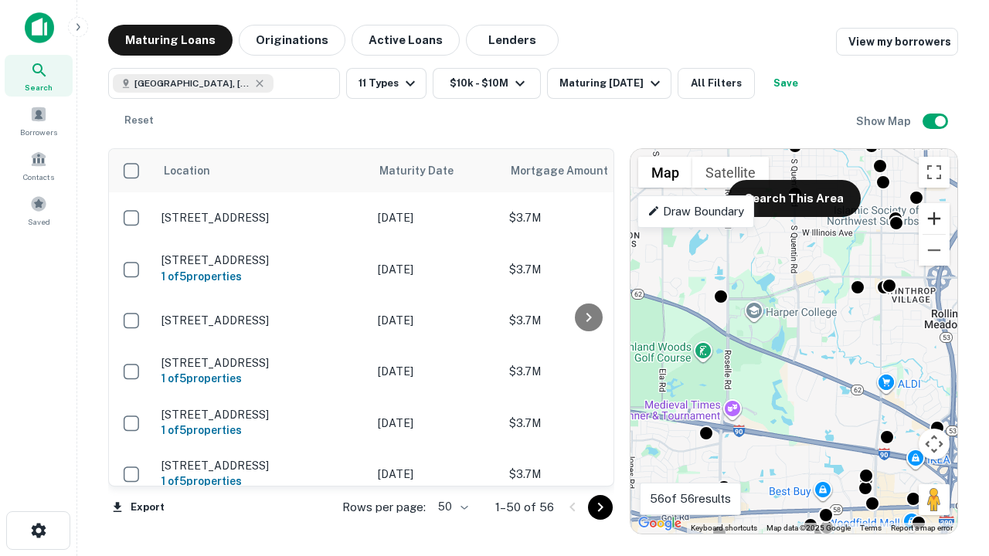 The image size is (989, 556). Describe the element at coordinates (950, 470) in the screenshot. I see `div: Chat Widget` at that location.